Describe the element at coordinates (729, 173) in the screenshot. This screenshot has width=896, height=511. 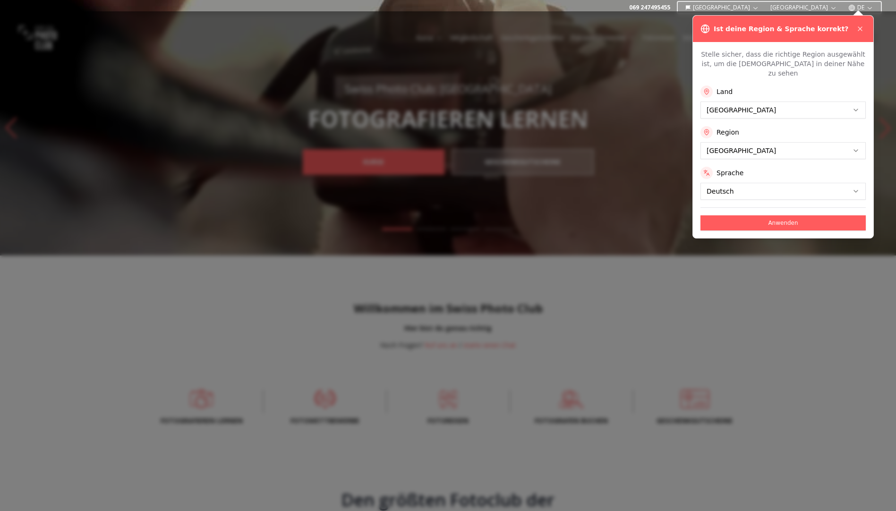
I see `label: Sprache` at that location.